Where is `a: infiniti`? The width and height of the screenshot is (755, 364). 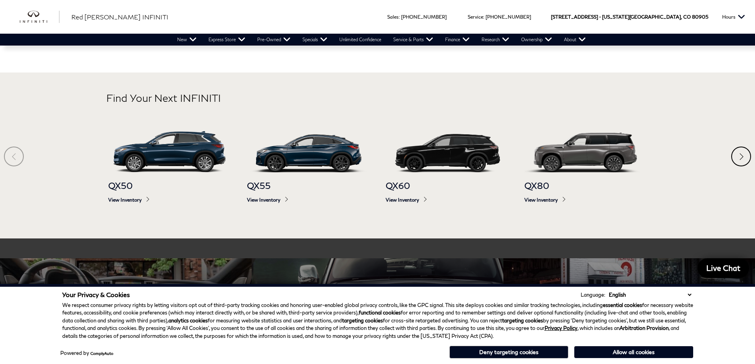 a: infiniti is located at coordinates (40, 17).